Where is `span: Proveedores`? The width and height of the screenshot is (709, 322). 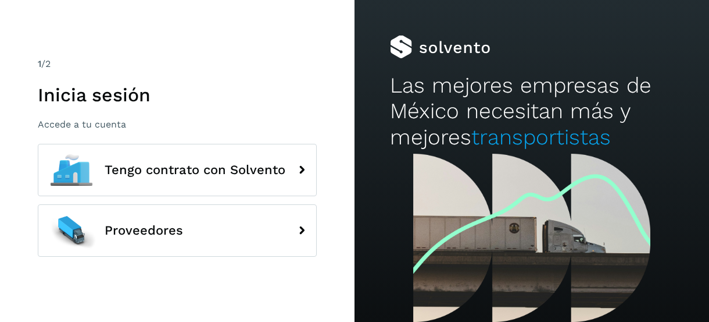
span: Proveedores is located at coordinates (144, 230).